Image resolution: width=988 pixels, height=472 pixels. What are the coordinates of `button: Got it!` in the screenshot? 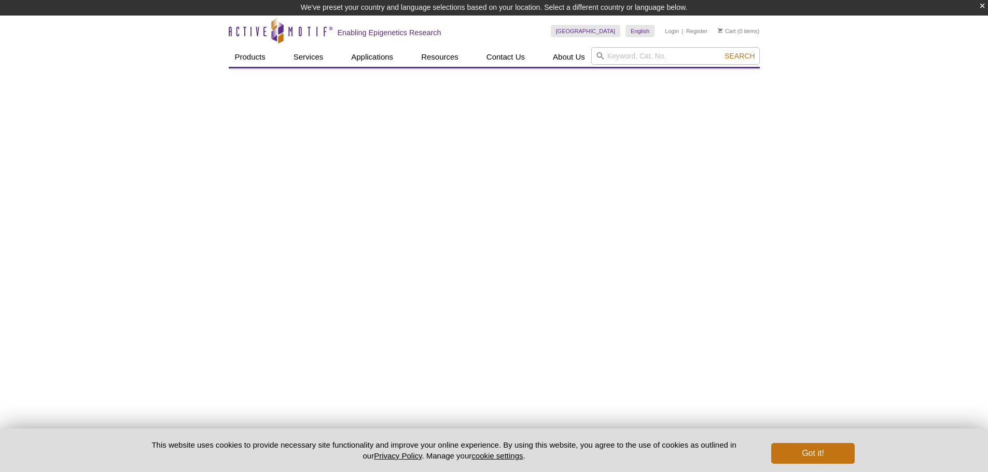 It's located at (812, 454).